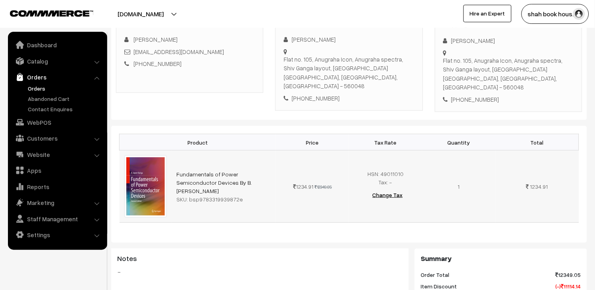 This screenshot has width=595, height=290. What do you see at coordinates (312, 142) in the screenshot?
I see `th: Price` at bounding box center [312, 142].